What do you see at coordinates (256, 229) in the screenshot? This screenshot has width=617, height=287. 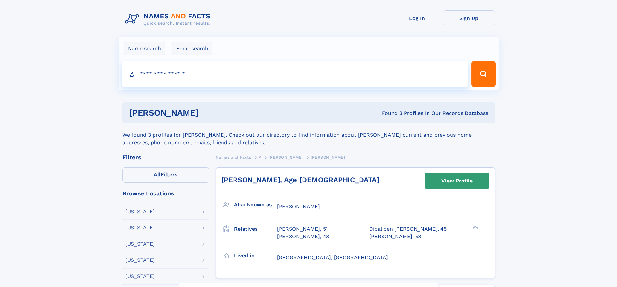 I see `h3: Relatives` at bounding box center [256, 229].